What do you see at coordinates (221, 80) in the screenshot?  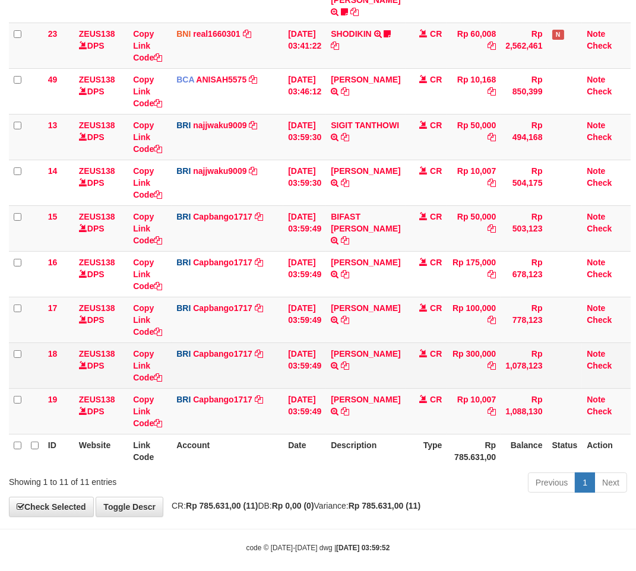 I see `a: ANISAH5575` at bounding box center [221, 80].